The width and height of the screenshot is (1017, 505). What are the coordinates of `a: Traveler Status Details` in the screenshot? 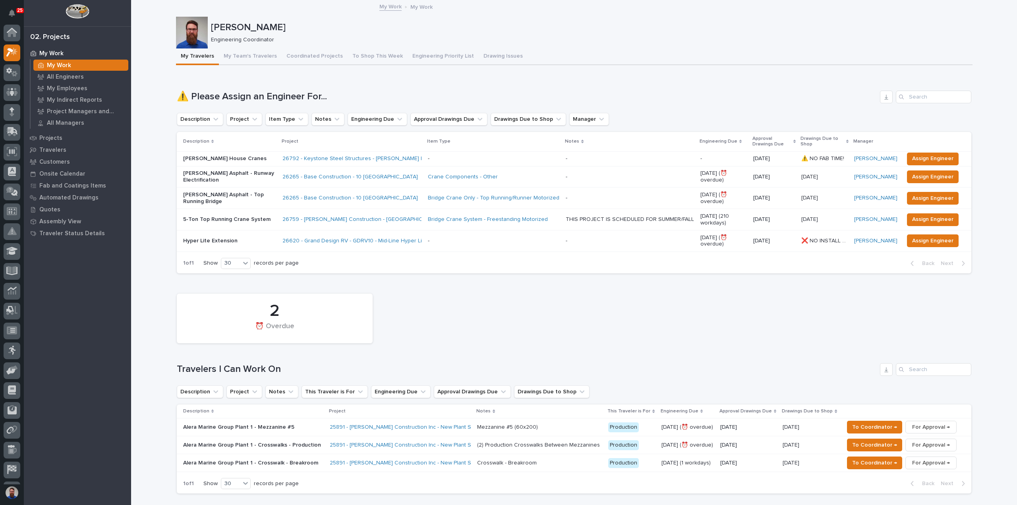 It's located at (77, 233).